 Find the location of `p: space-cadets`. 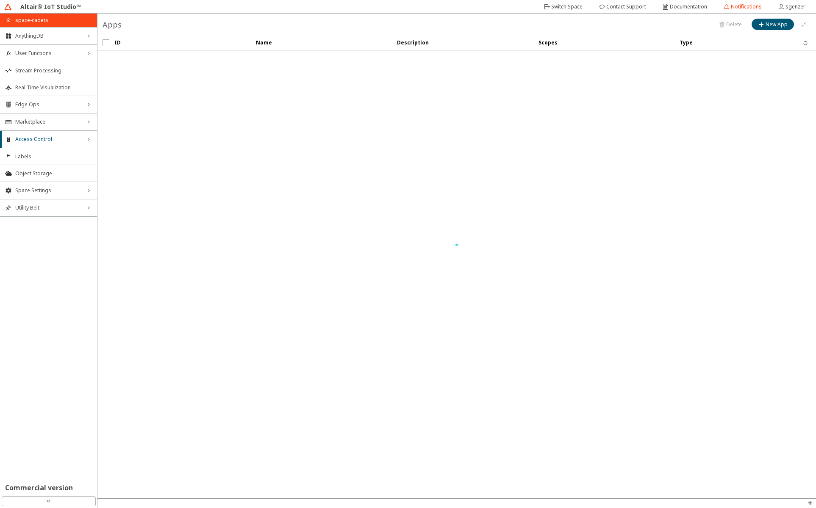

p: space-cadets is located at coordinates (32, 20).